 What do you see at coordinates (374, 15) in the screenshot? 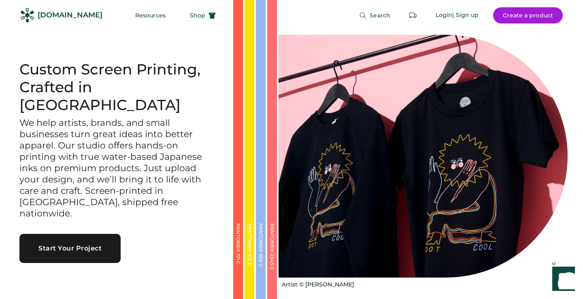
I see `button: Search` at bounding box center [374, 15].